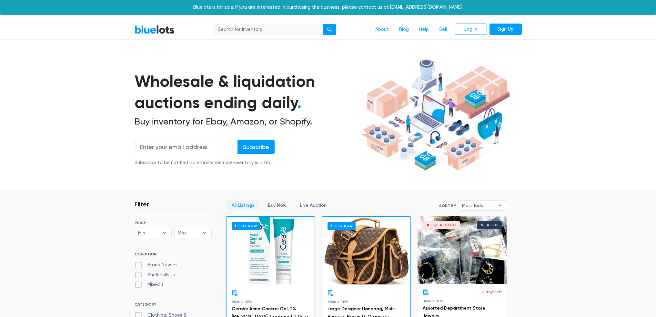  Describe the element at coordinates (247, 92) in the screenshot. I see `h1: Wholesale & liquidation auctions ending daily` at that location.